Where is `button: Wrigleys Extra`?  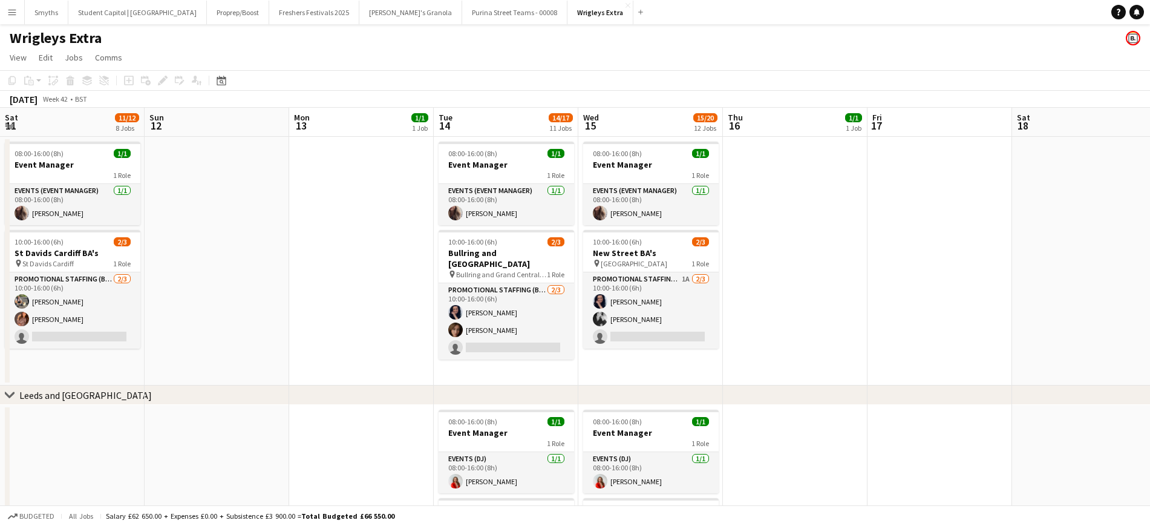
button: Wrigleys Extra is located at coordinates (600, 12).